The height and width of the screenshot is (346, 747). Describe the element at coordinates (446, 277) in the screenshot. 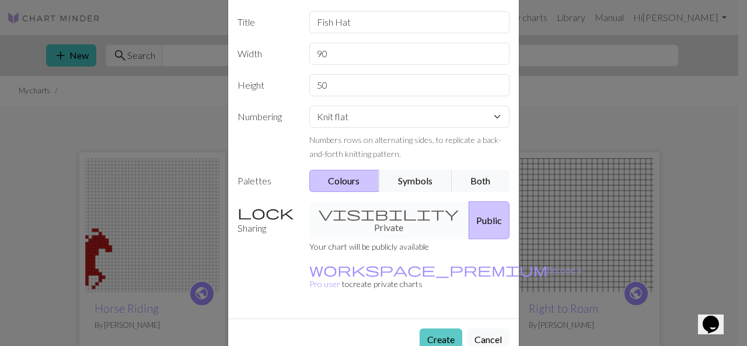

I see `small: to create private charts` at that location.